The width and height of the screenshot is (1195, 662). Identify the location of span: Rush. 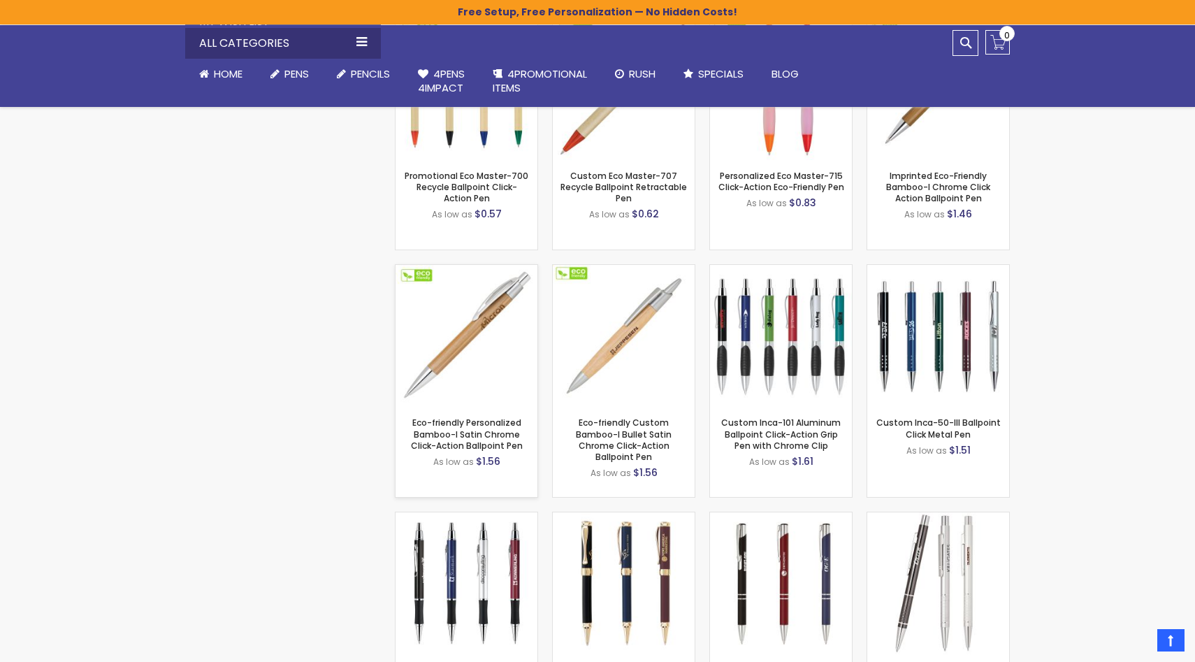
(642, 73).